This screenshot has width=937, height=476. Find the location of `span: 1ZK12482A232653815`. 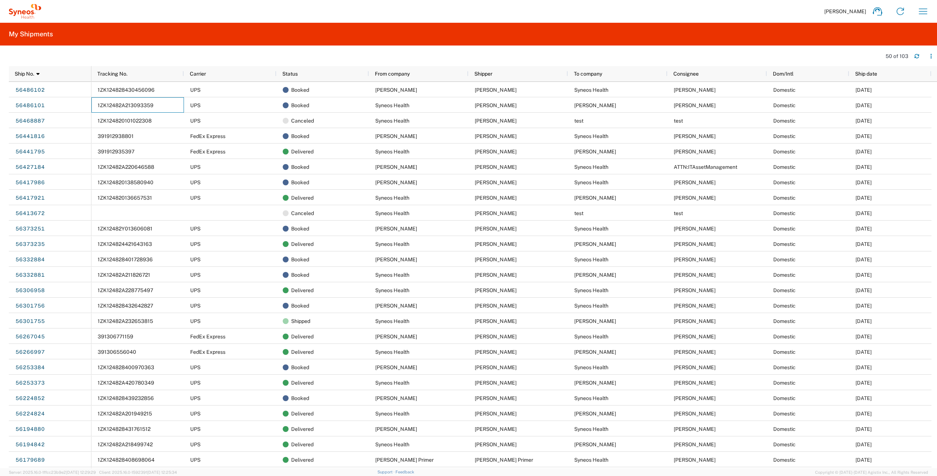

span: 1ZK12482A232653815 is located at coordinates (125, 321).